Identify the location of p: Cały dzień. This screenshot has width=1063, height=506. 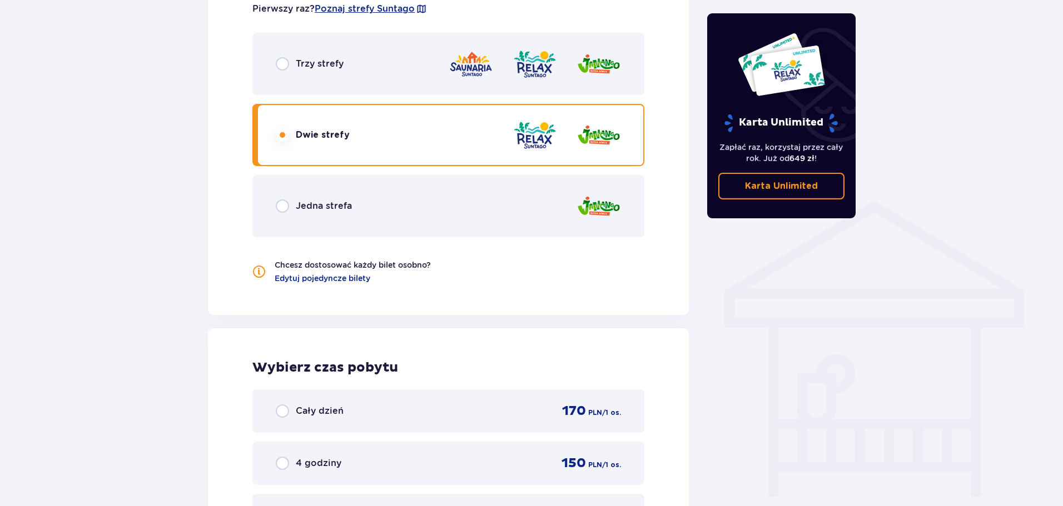
(320, 411).